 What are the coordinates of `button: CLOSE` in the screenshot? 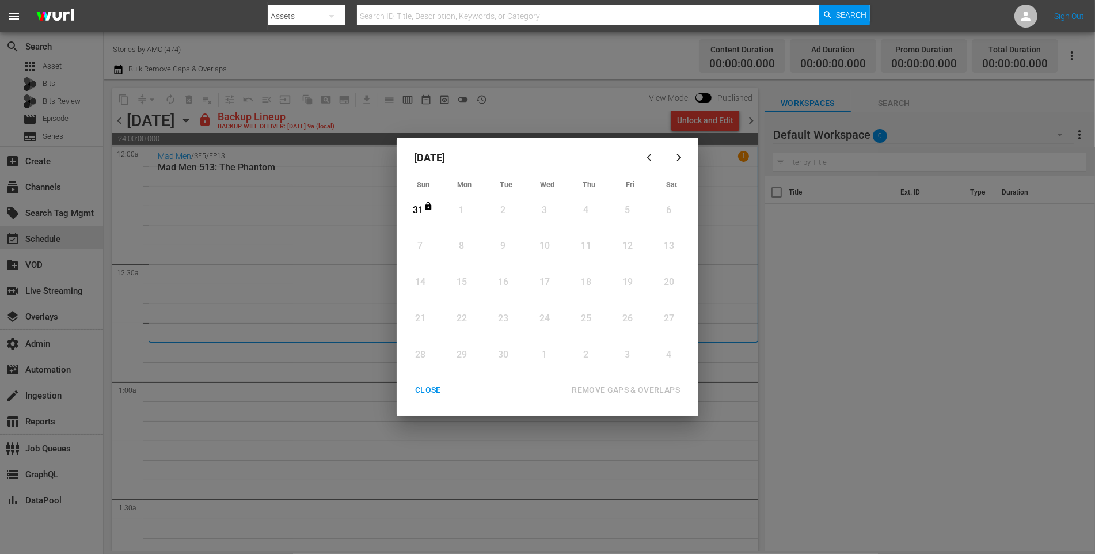 It's located at (428, 390).